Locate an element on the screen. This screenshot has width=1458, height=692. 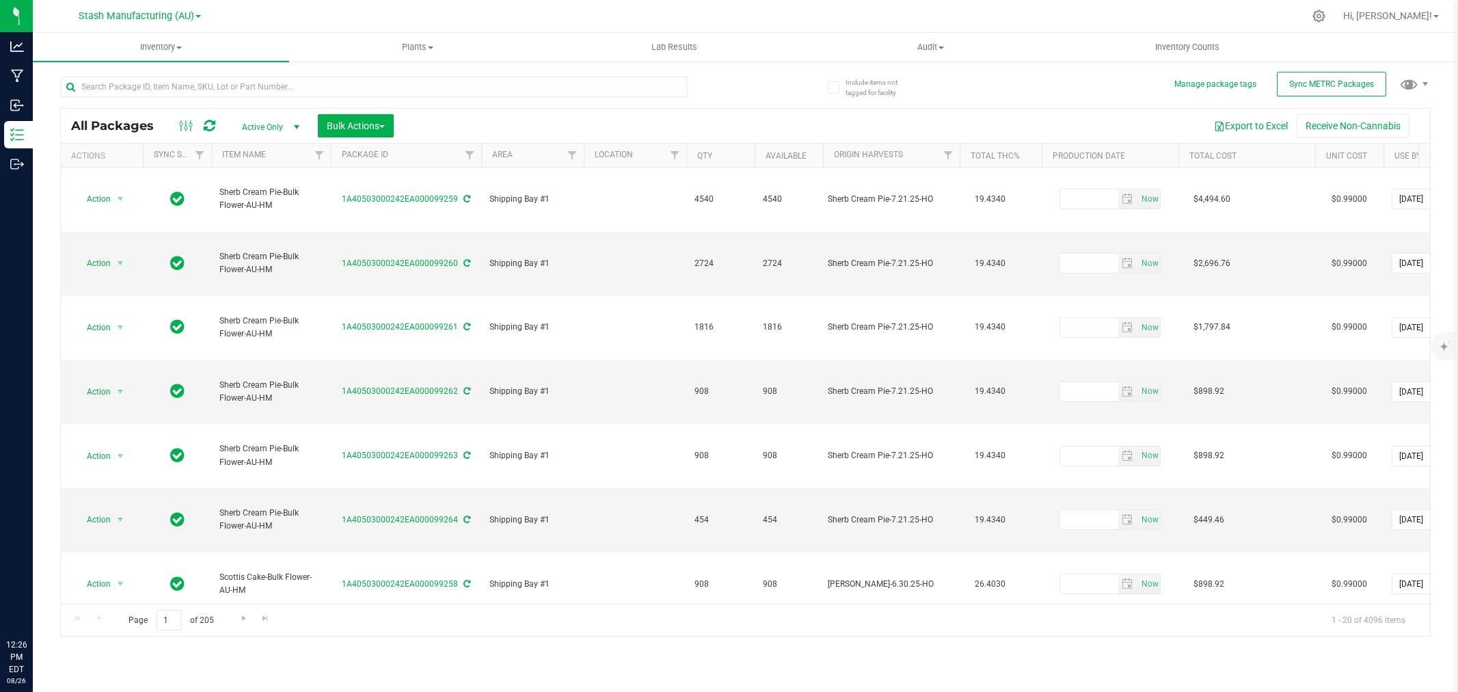
inline-svg: Analytics is located at coordinates (17, 46).